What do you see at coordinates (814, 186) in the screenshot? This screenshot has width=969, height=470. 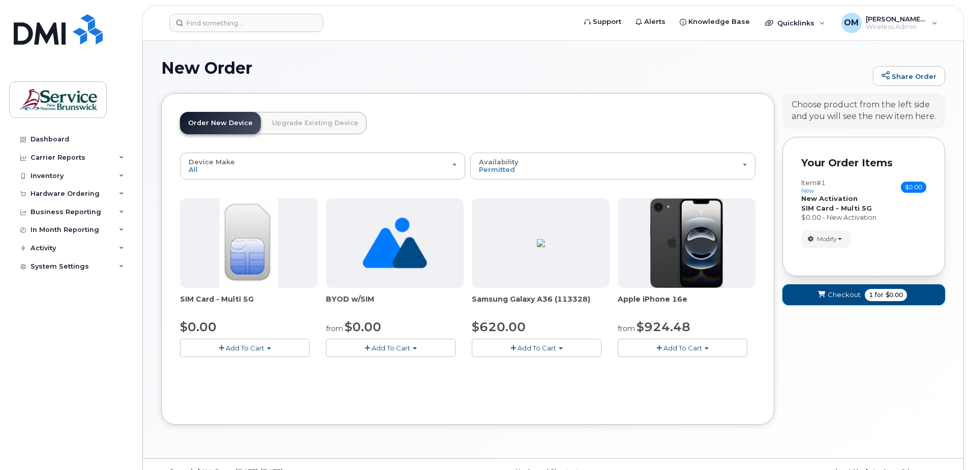 I see `h3: Item` at bounding box center [814, 186].